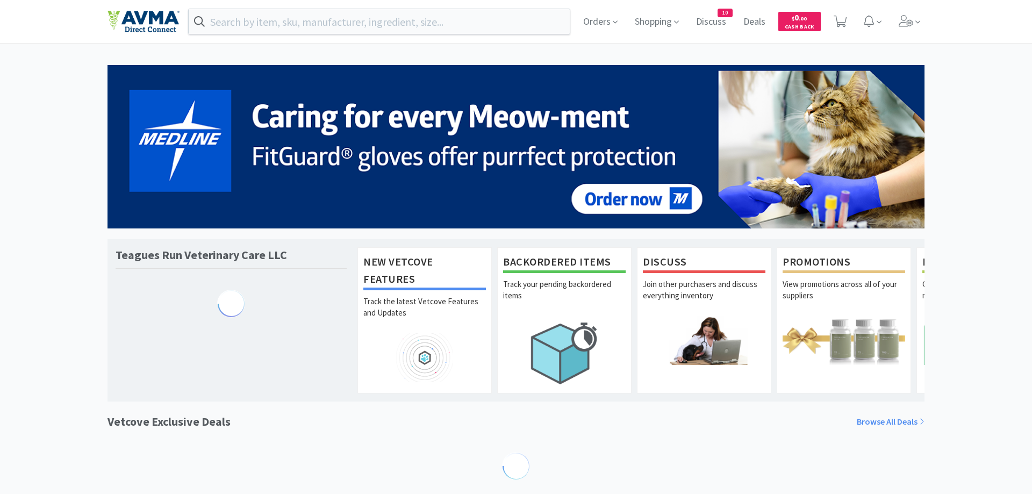  Describe the element at coordinates (564, 263) in the screenshot. I see `h1: Backordered Items` at that location.